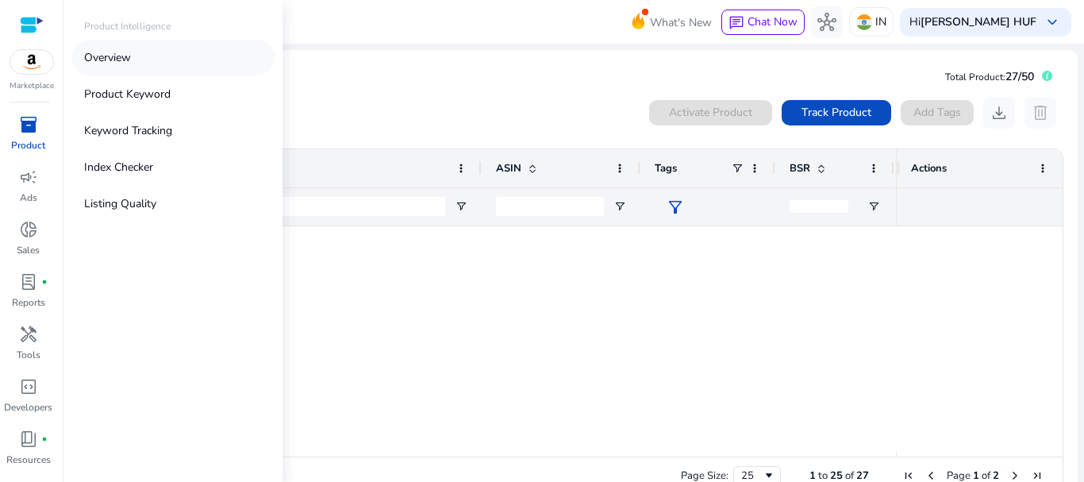 The width and height of the screenshot is (1084, 482). Describe the element at coordinates (32, 32) in the screenshot. I see `img: logo_orange.svg` at that location.